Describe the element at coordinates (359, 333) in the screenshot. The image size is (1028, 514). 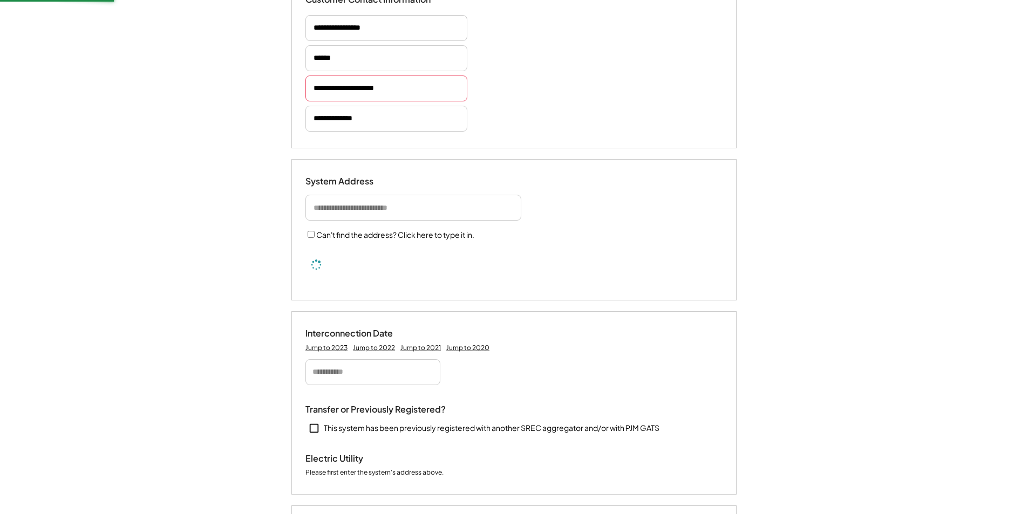
I see `div: Interconnection Date` at that location.